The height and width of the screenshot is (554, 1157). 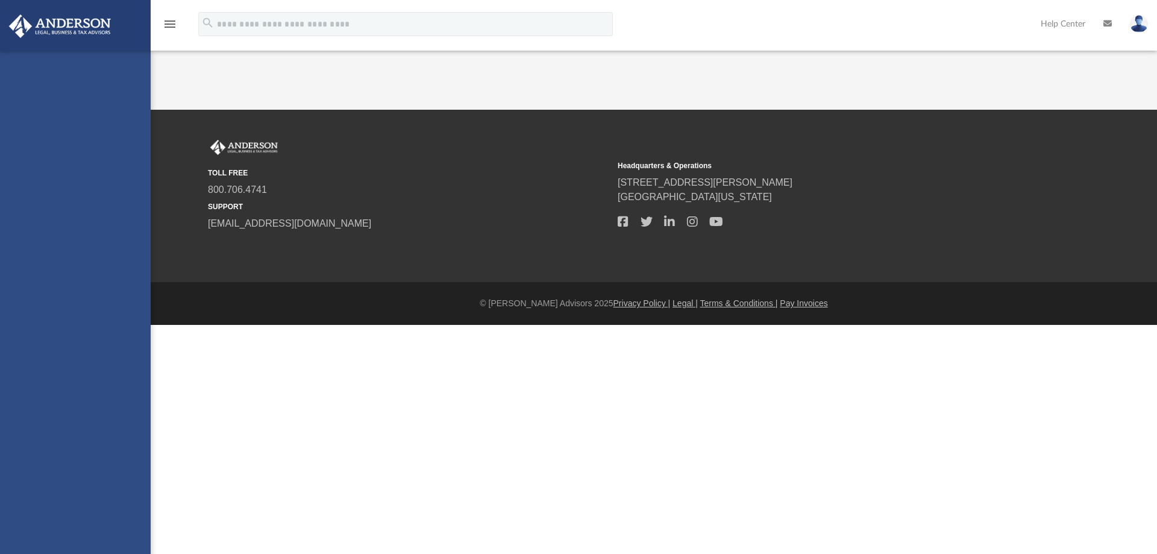 What do you see at coordinates (642, 303) in the screenshot?
I see `a: Privacy Policy |` at bounding box center [642, 303].